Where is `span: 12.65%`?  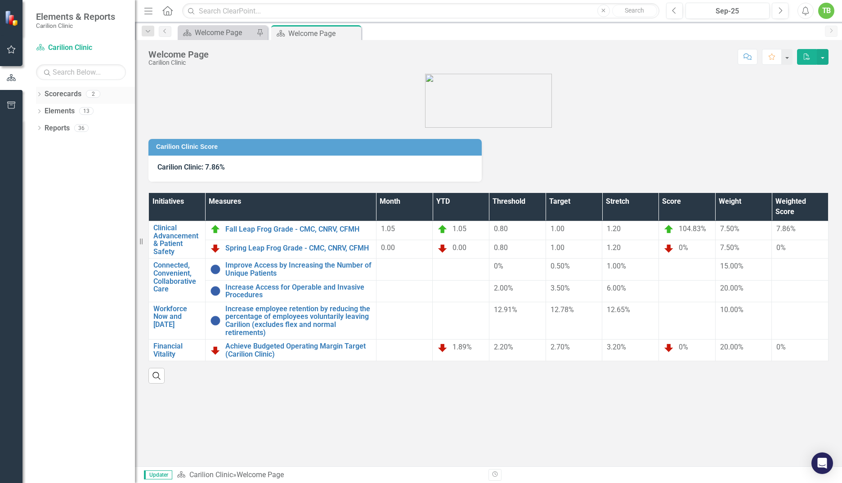
span: 12.65% is located at coordinates (619, 310).